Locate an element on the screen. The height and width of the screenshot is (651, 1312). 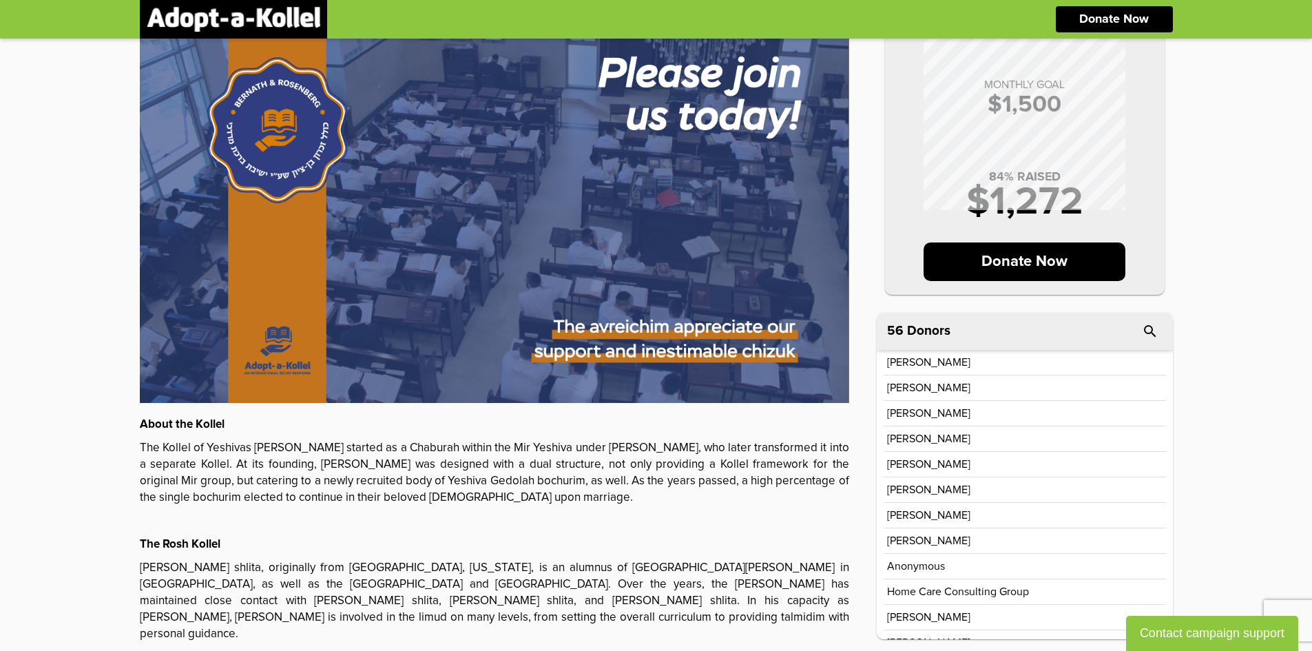
strong: About the Kollel is located at coordinates (182, 424).